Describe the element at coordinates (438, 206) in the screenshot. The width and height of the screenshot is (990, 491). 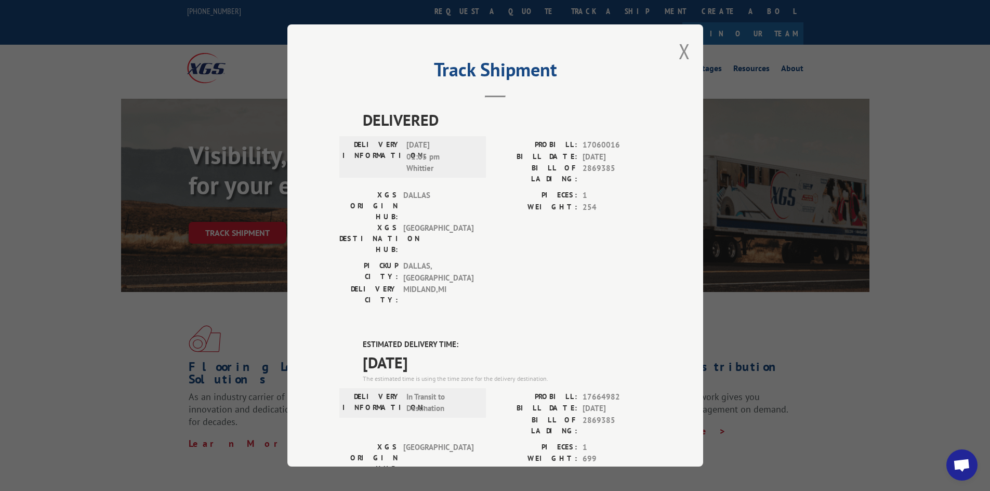
I see `span: DALLAS` at that location.